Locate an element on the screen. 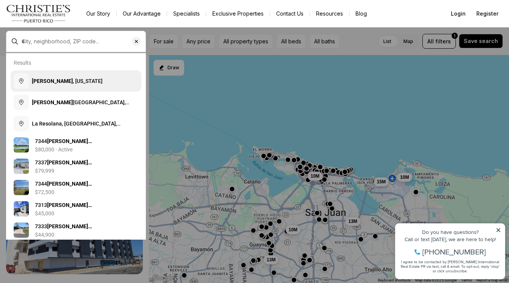 The width and height of the screenshot is (509, 283). p: Results is located at coordinates (22, 63).